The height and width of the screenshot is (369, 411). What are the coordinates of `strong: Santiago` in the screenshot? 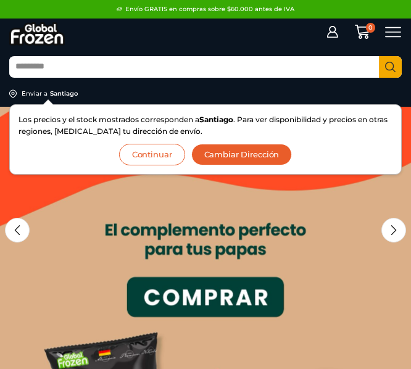 It's located at (216, 119).